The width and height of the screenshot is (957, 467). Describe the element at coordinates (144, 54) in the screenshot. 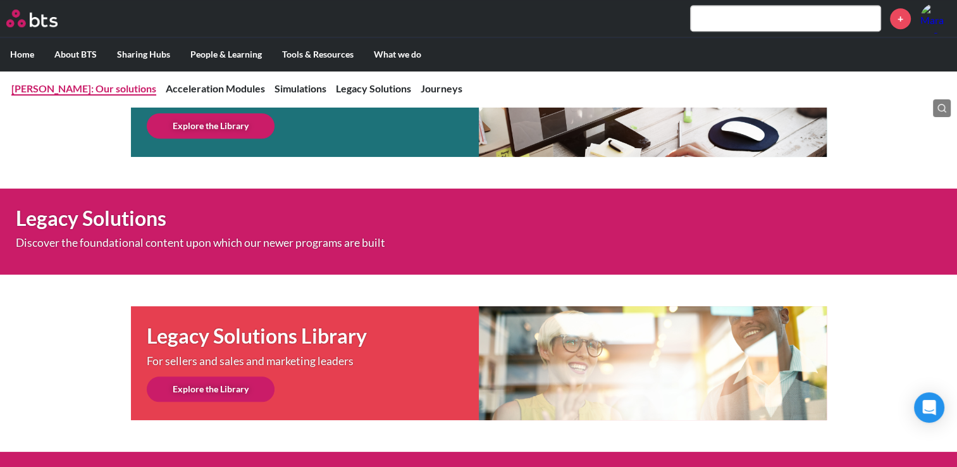

I see `label: Sharing Hubs` at that location.